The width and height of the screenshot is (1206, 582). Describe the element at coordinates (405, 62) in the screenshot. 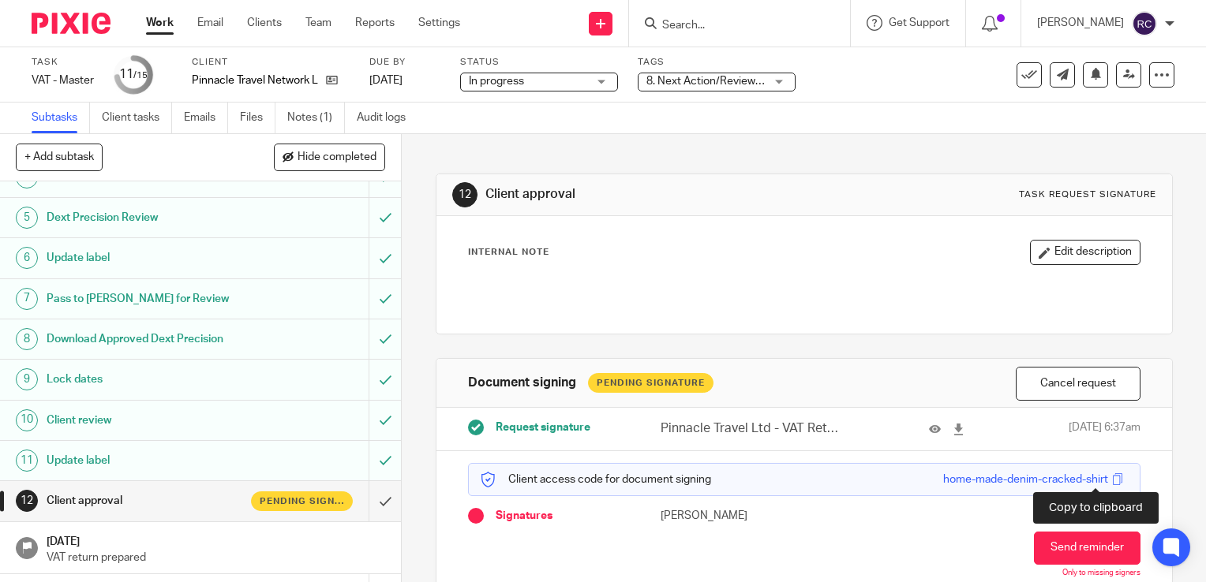

I see `label: Due by` at that location.